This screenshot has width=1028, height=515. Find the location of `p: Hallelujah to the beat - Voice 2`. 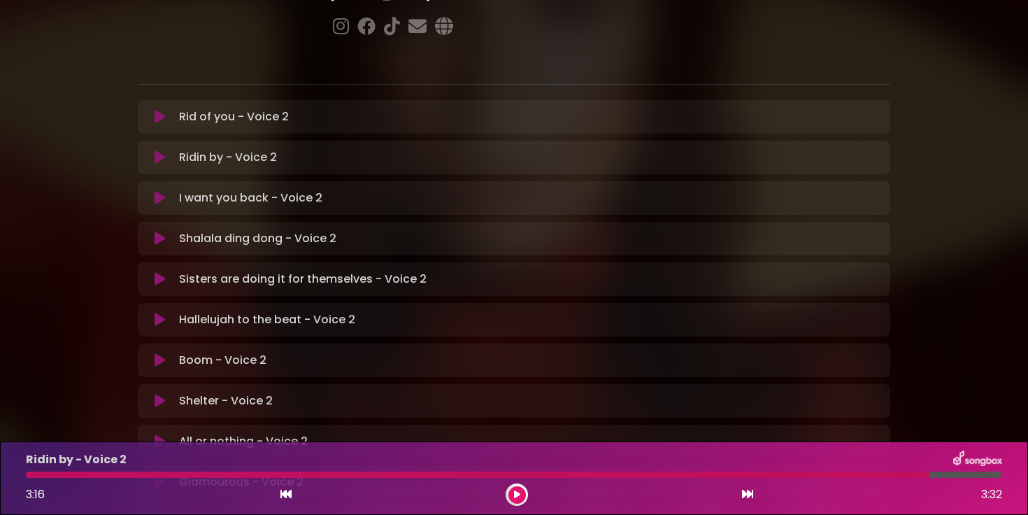

p: Hallelujah to the beat - Voice 2 is located at coordinates (267, 320).